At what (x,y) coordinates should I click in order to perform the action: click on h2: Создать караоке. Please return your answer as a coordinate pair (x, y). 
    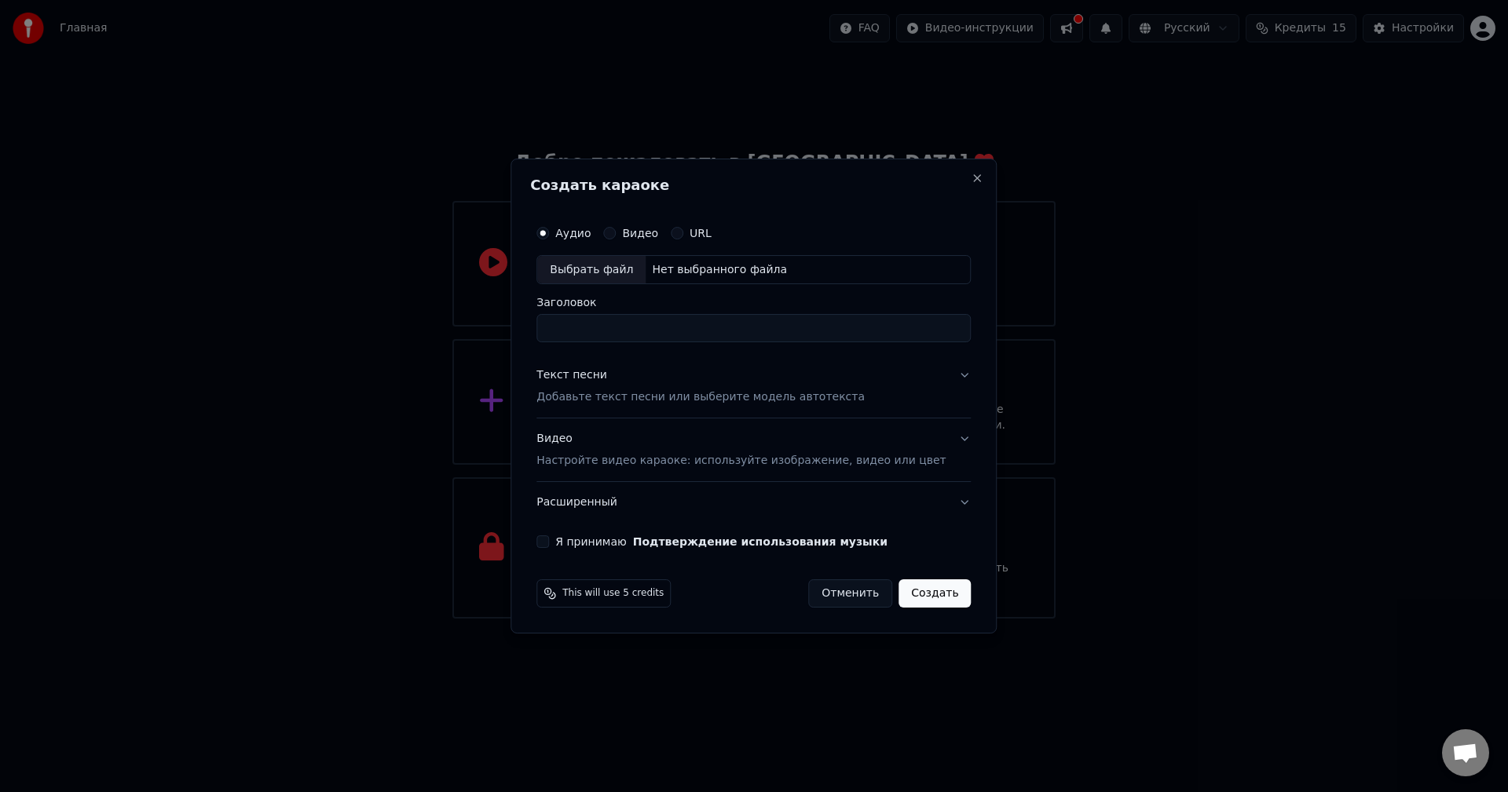
    Looking at the image, I should click on (753, 185).